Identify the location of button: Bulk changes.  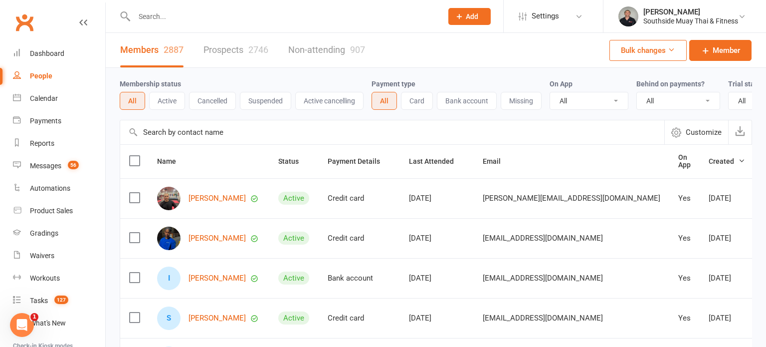
(648, 50).